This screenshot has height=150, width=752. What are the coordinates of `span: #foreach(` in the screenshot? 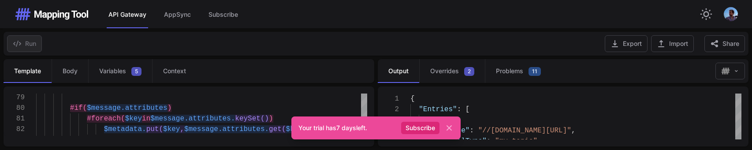 It's located at (106, 119).